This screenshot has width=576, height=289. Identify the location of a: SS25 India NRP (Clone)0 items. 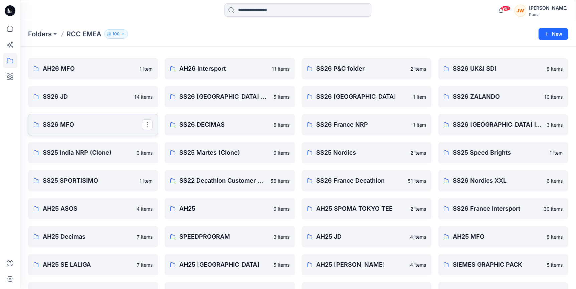
(93, 153).